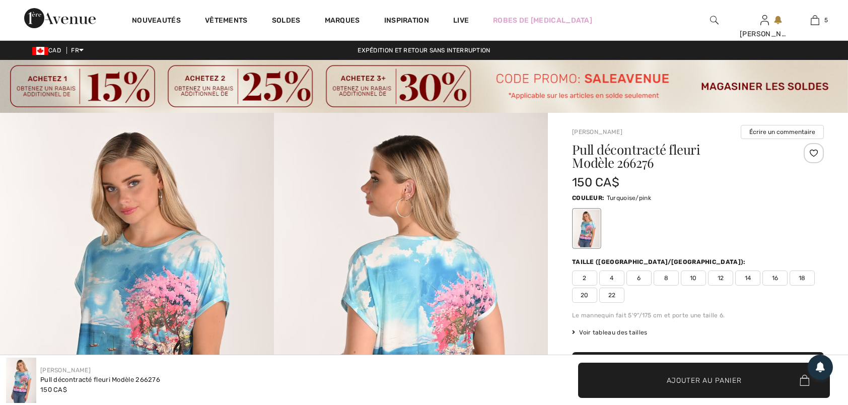 The height and width of the screenshot is (405, 848). What do you see at coordinates (720, 278) in the screenshot?
I see `span: 12` at bounding box center [720, 278].